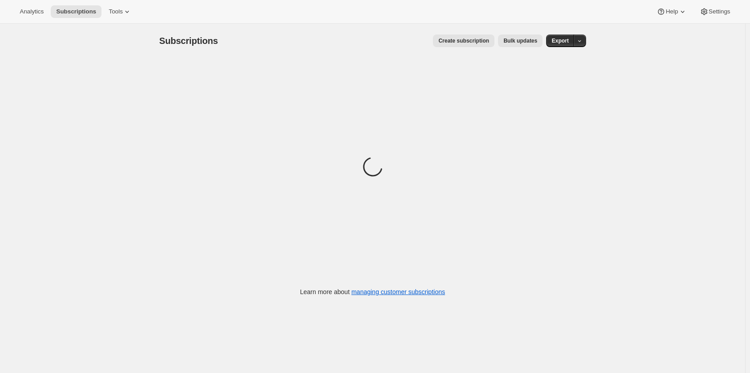 The height and width of the screenshot is (373, 750). What do you see at coordinates (560, 41) in the screenshot?
I see `span: Export` at bounding box center [560, 41].